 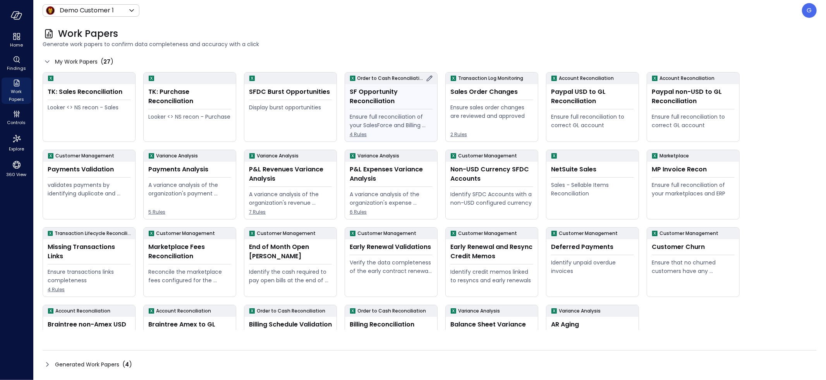 What do you see at coordinates (190, 329) in the screenshot?
I see `div: Braintree Amex to GL Reconciliation` at bounding box center [190, 329].